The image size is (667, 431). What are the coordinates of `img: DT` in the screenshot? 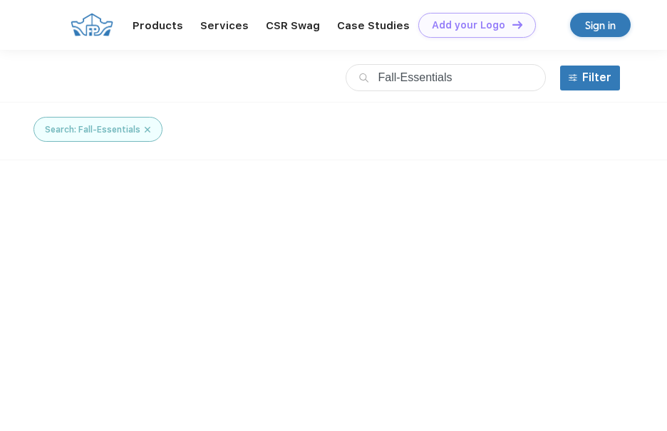 It's located at (517, 24).